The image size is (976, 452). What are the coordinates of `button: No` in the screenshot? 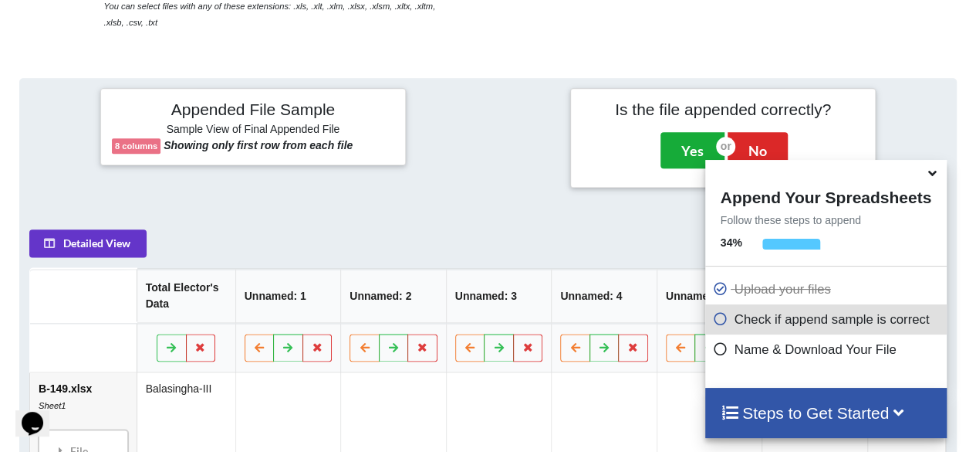 It's located at (758, 150).